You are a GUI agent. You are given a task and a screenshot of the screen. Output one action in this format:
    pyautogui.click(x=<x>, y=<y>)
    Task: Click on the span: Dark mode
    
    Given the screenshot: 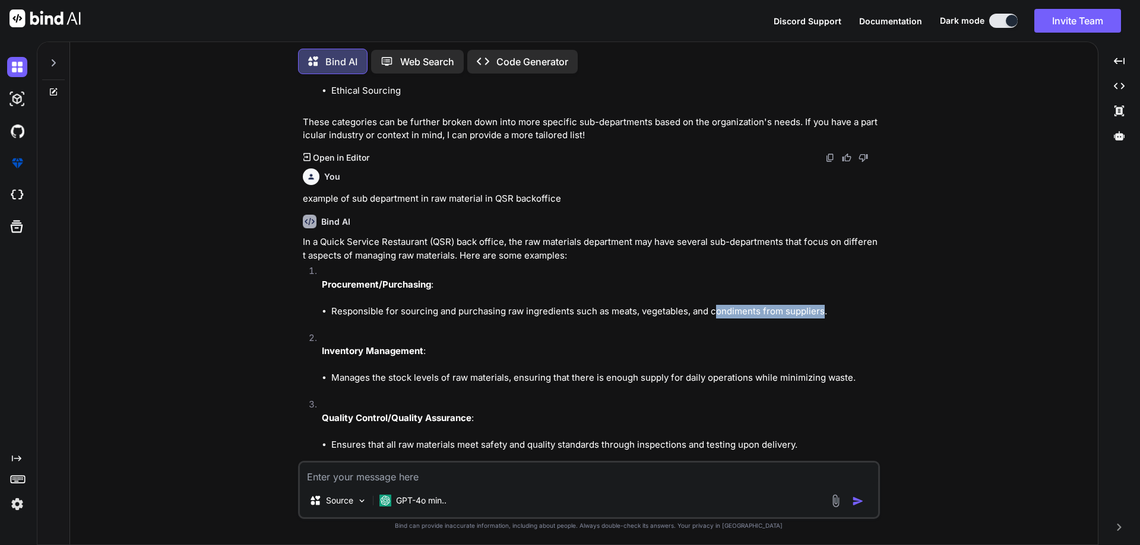 What is the action you would take?
    pyautogui.click(x=962, y=21)
    